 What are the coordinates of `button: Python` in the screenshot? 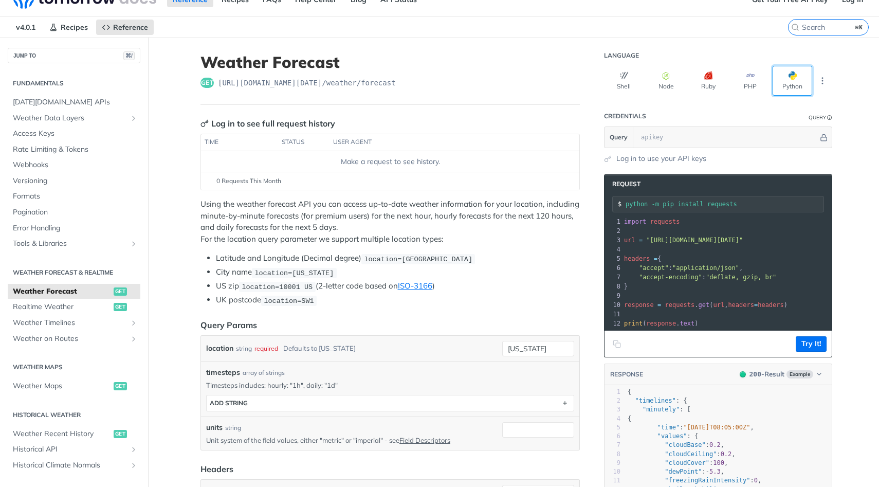 It's located at (793, 81).